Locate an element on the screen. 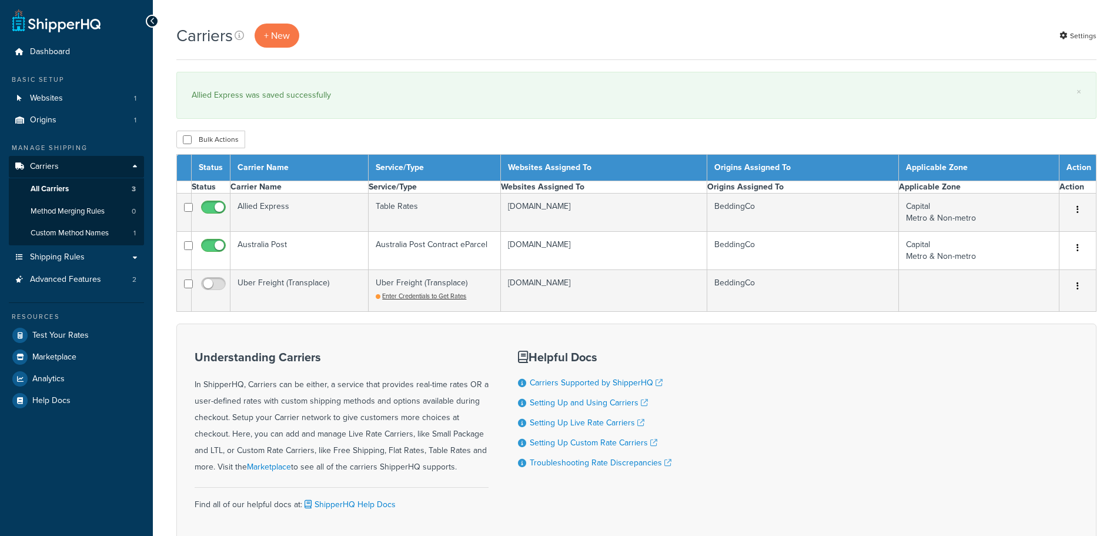 Image resolution: width=1120 pixels, height=536 pixels. a: Test Your Rates is located at coordinates (76, 335).